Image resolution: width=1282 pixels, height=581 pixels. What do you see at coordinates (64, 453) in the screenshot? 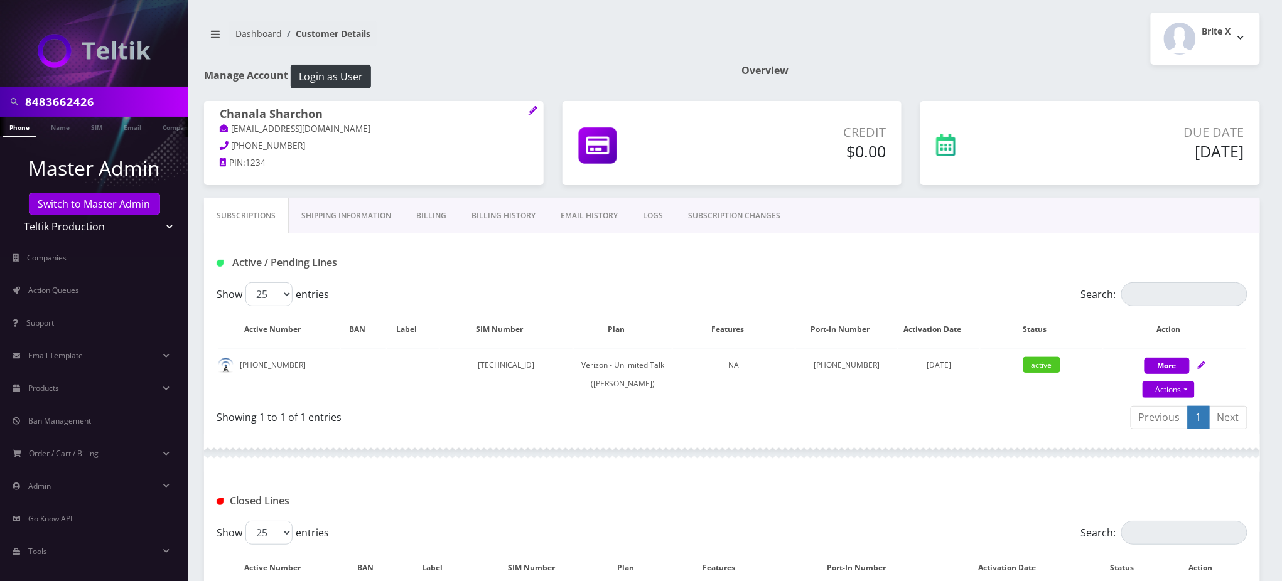
I see `span: Order / Cart / Billing` at bounding box center [64, 453].